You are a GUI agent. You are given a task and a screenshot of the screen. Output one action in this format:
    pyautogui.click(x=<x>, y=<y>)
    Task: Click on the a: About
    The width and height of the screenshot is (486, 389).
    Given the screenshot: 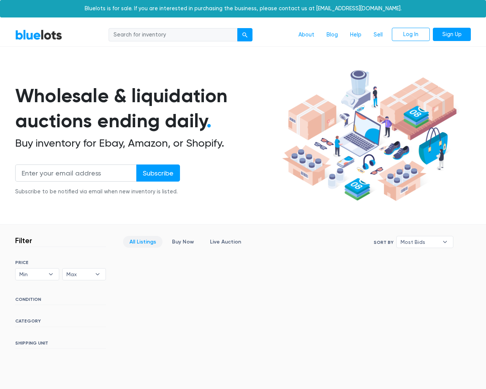 What is the action you would take?
    pyautogui.click(x=306, y=35)
    